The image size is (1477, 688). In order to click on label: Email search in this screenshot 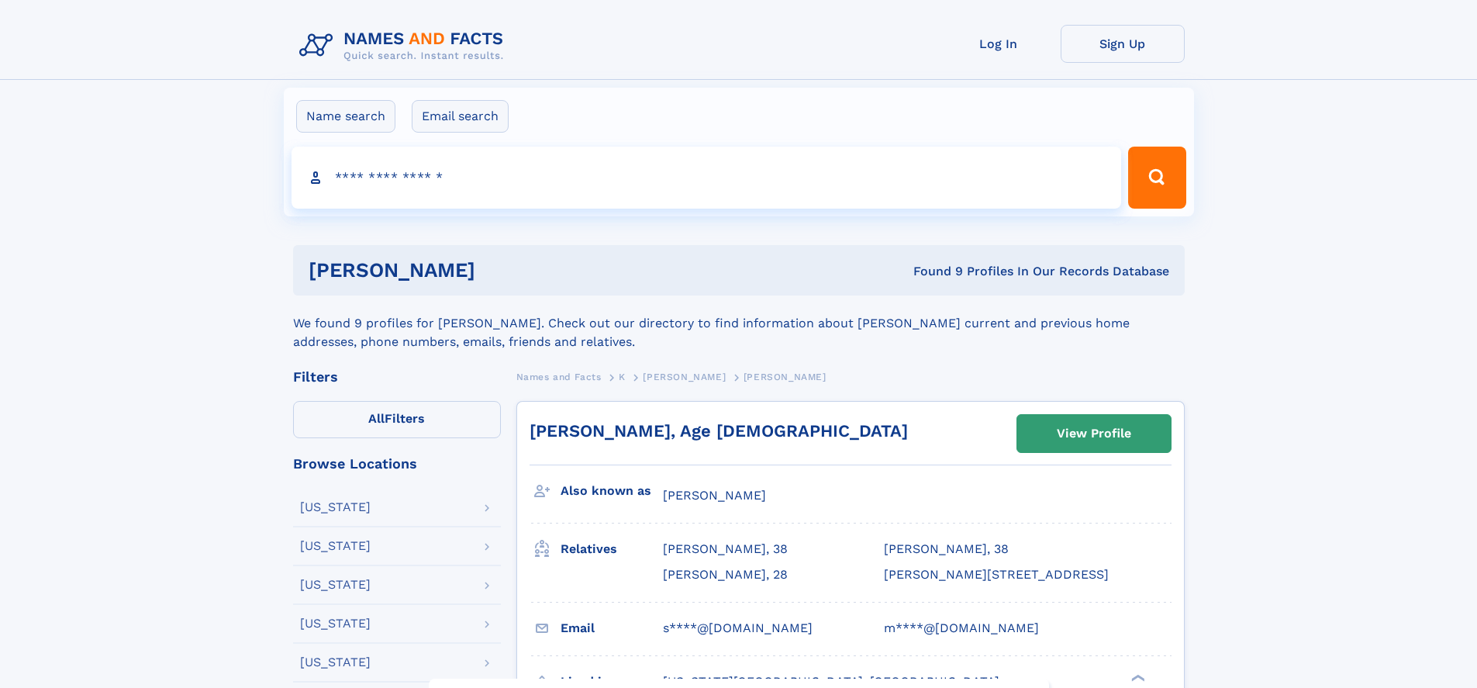, I will do `click(460, 116)`.